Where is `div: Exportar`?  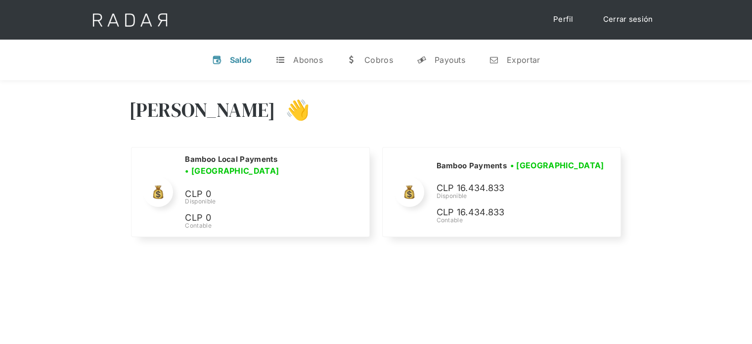 div: Exportar is located at coordinates (523, 60).